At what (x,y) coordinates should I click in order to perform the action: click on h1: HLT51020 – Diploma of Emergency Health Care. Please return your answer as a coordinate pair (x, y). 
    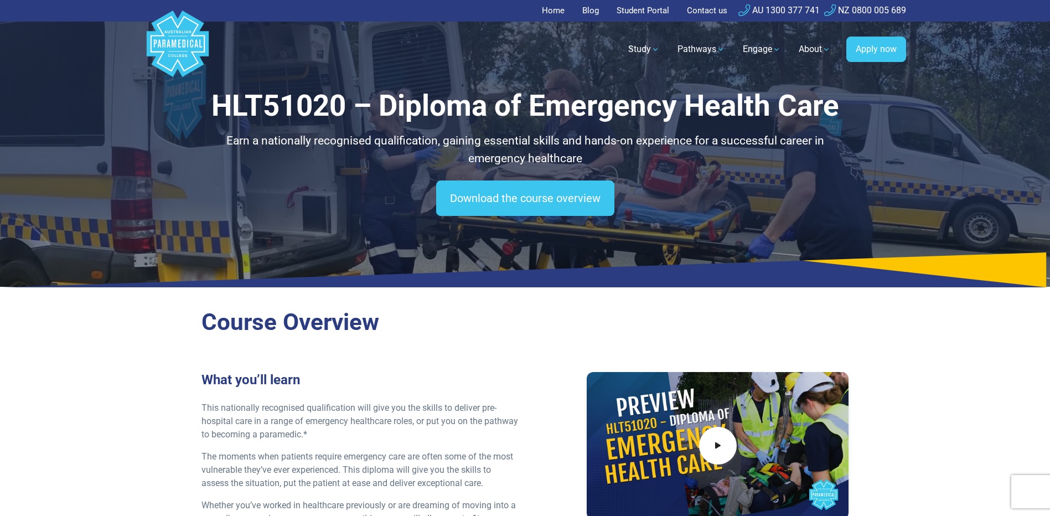
    Looking at the image, I should click on (525, 106).